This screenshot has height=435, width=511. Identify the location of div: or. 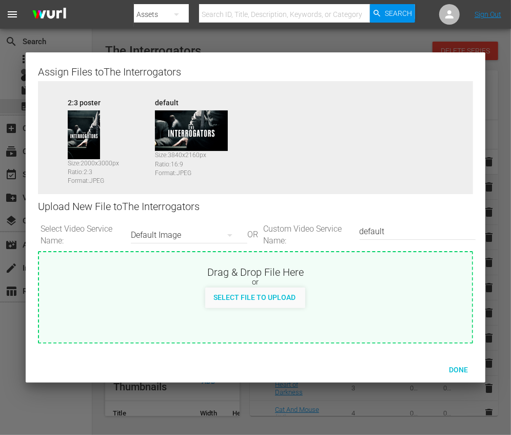
(256, 282).